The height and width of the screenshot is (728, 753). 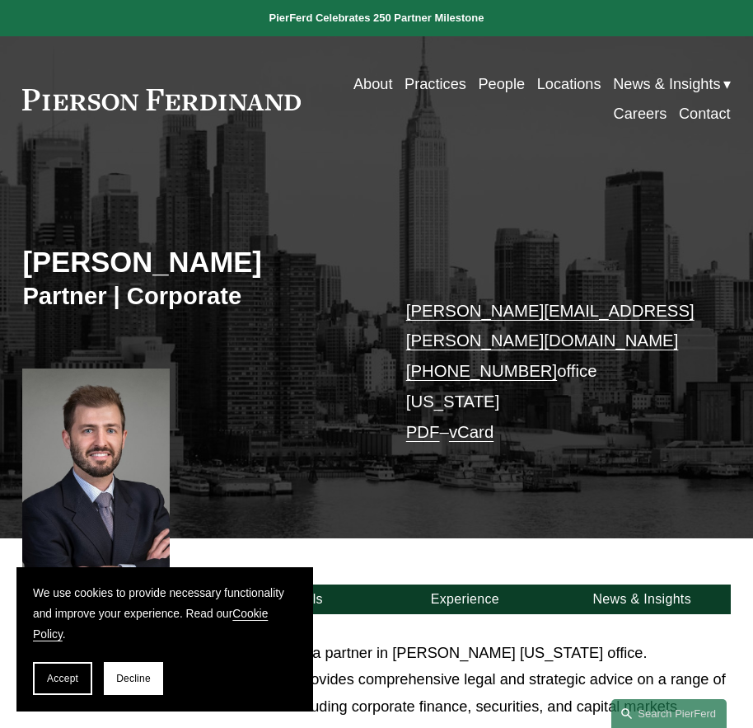 I want to click on span: Decline, so click(x=133, y=678).